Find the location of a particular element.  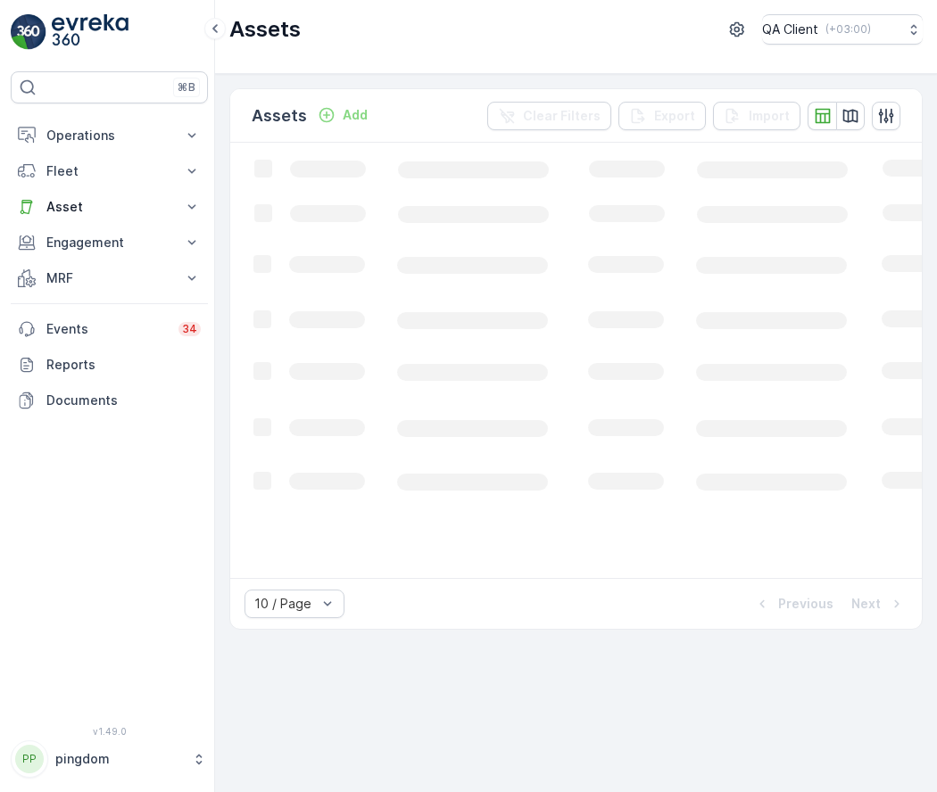

p: Operations is located at coordinates (109, 136).